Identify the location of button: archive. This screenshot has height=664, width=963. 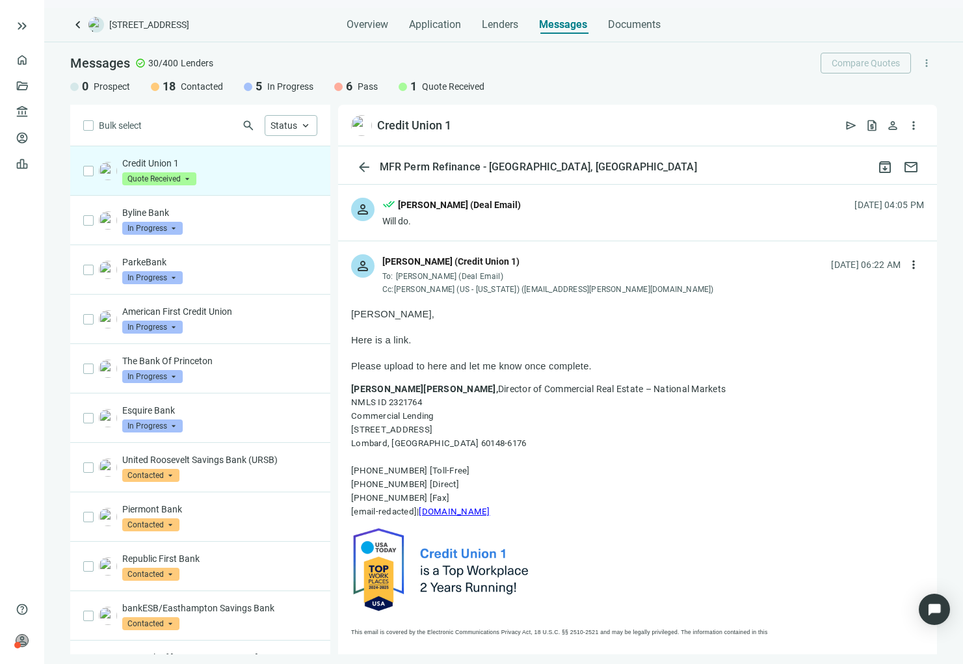
(885, 167).